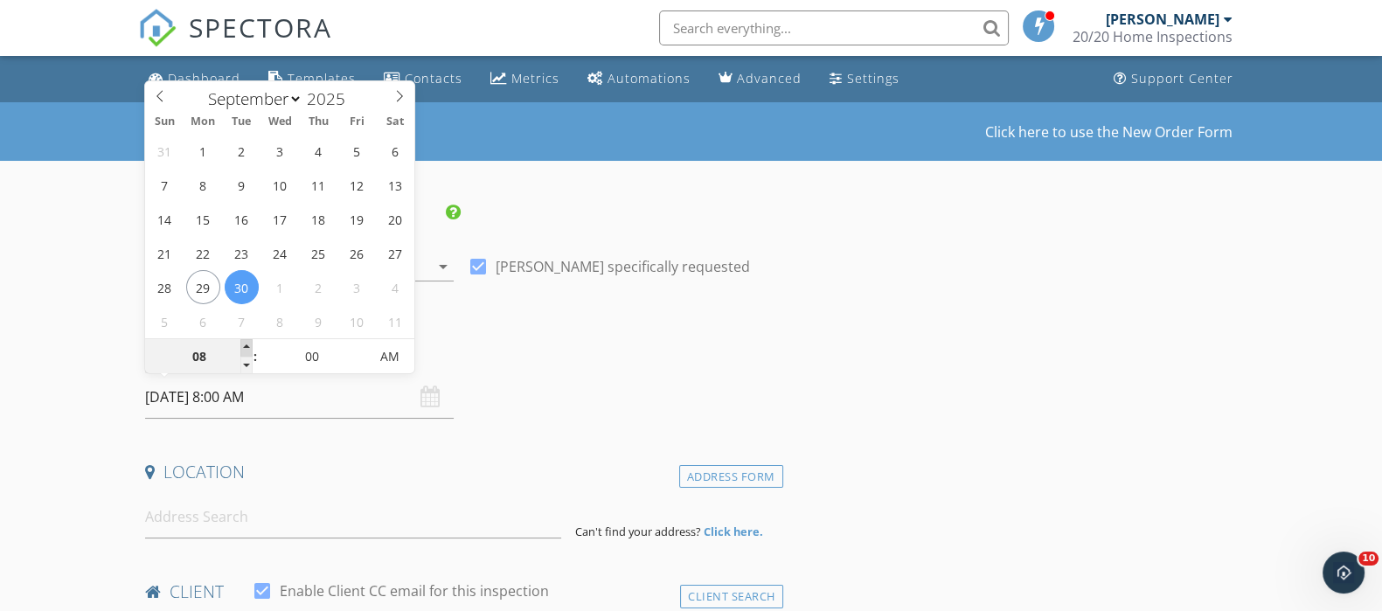 The width and height of the screenshot is (1382, 611). I want to click on span: September 3, 2025, so click(279, 150).